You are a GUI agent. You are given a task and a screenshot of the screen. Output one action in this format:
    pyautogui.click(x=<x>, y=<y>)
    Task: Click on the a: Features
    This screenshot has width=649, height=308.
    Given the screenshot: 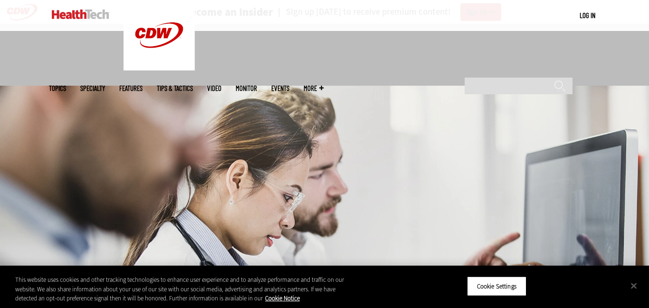 What is the action you would take?
    pyautogui.click(x=131, y=88)
    